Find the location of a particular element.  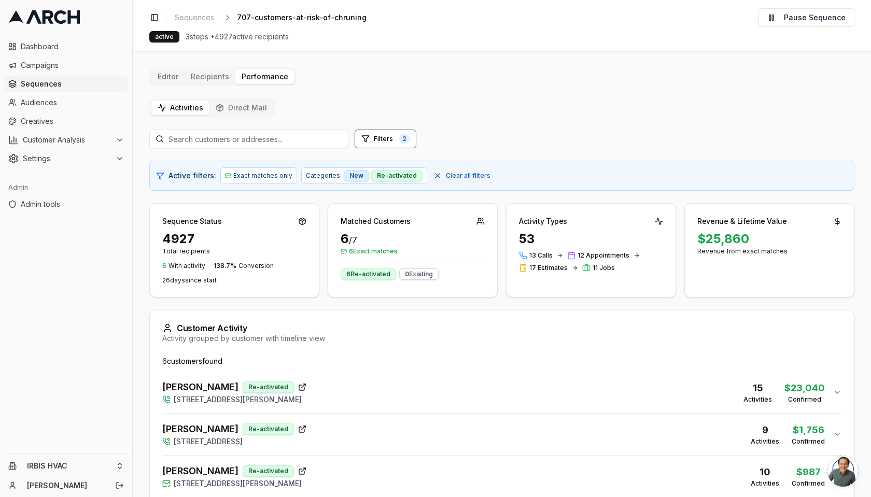

div: 53 is located at coordinates (591, 239).